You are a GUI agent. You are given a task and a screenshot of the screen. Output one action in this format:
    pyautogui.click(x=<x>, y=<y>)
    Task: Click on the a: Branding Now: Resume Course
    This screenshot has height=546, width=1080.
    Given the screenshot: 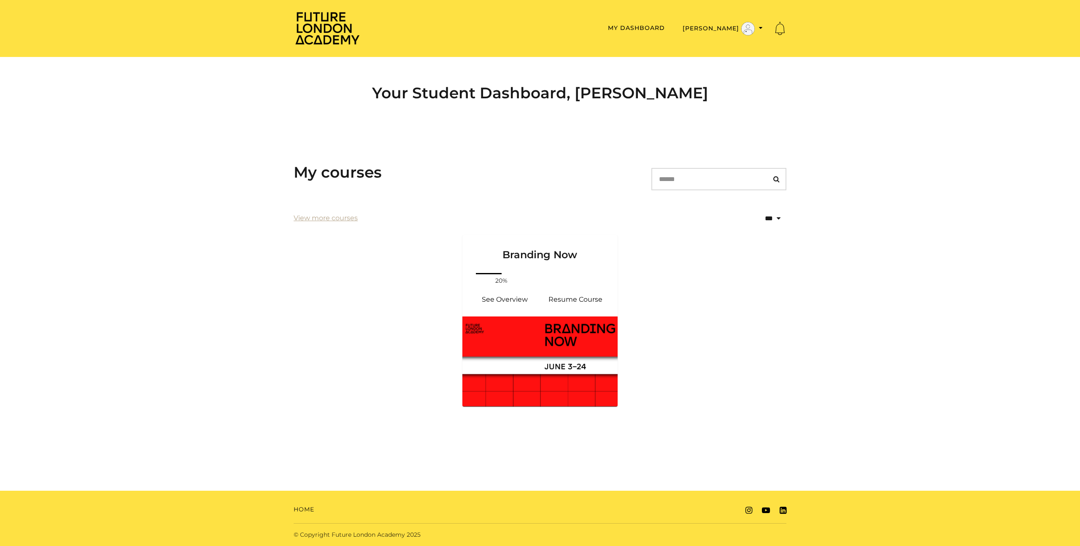 What is the action you would take?
    pyautogui.click(x=575, y=299)
    